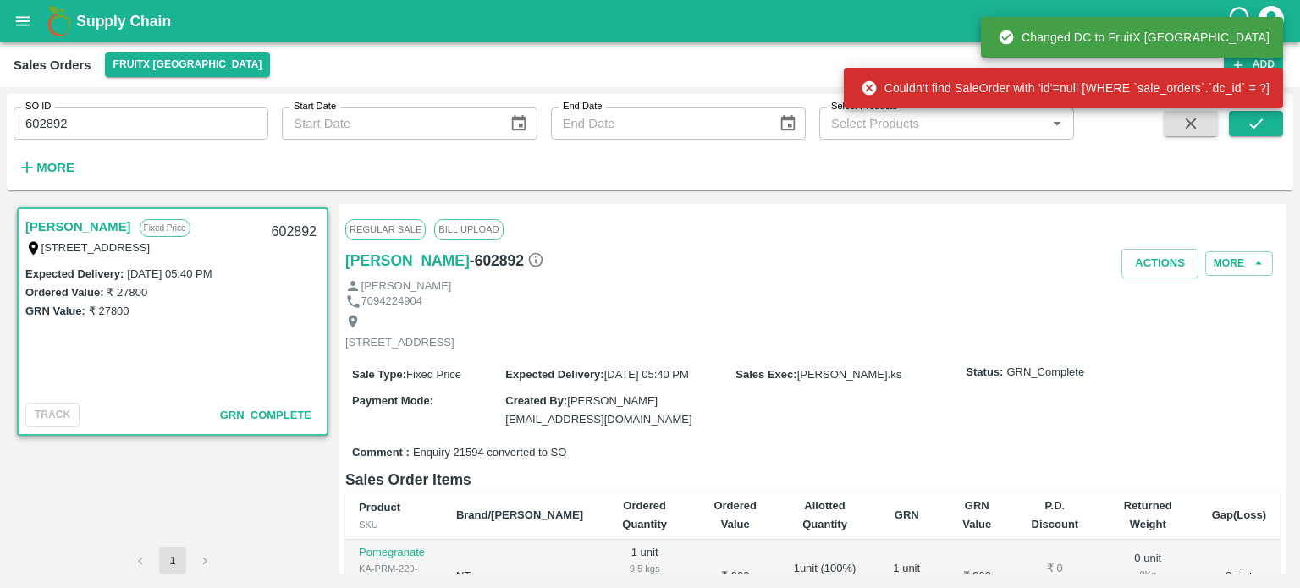 This screenshot has width=1300, height=588. I want to click on div: Sales Orders, so click(52, 65).